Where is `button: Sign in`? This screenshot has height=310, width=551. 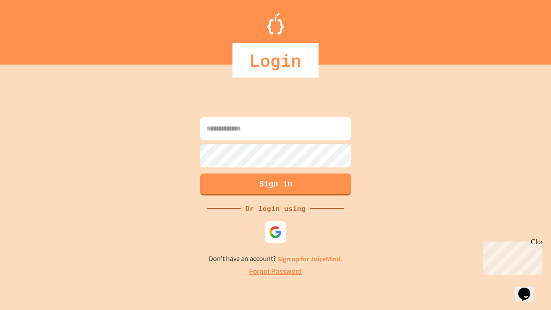 button: Sign in is located at coordinates (276, 184).